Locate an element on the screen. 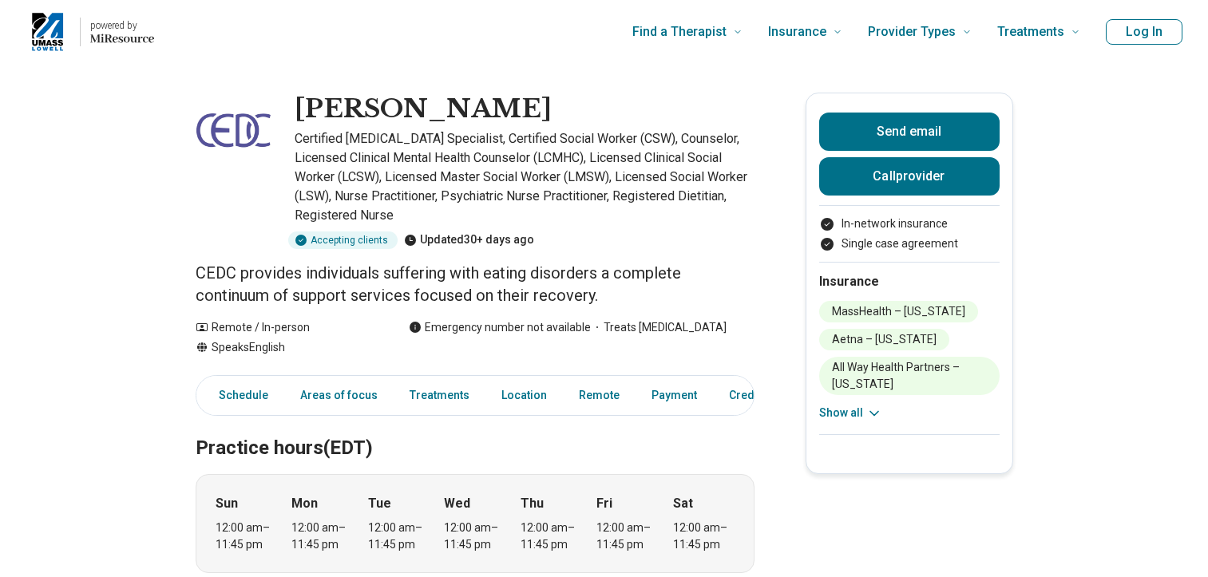 The width and height of the screenshot is (1208, 577). strong: Tue is located at coordinates (379, 504).